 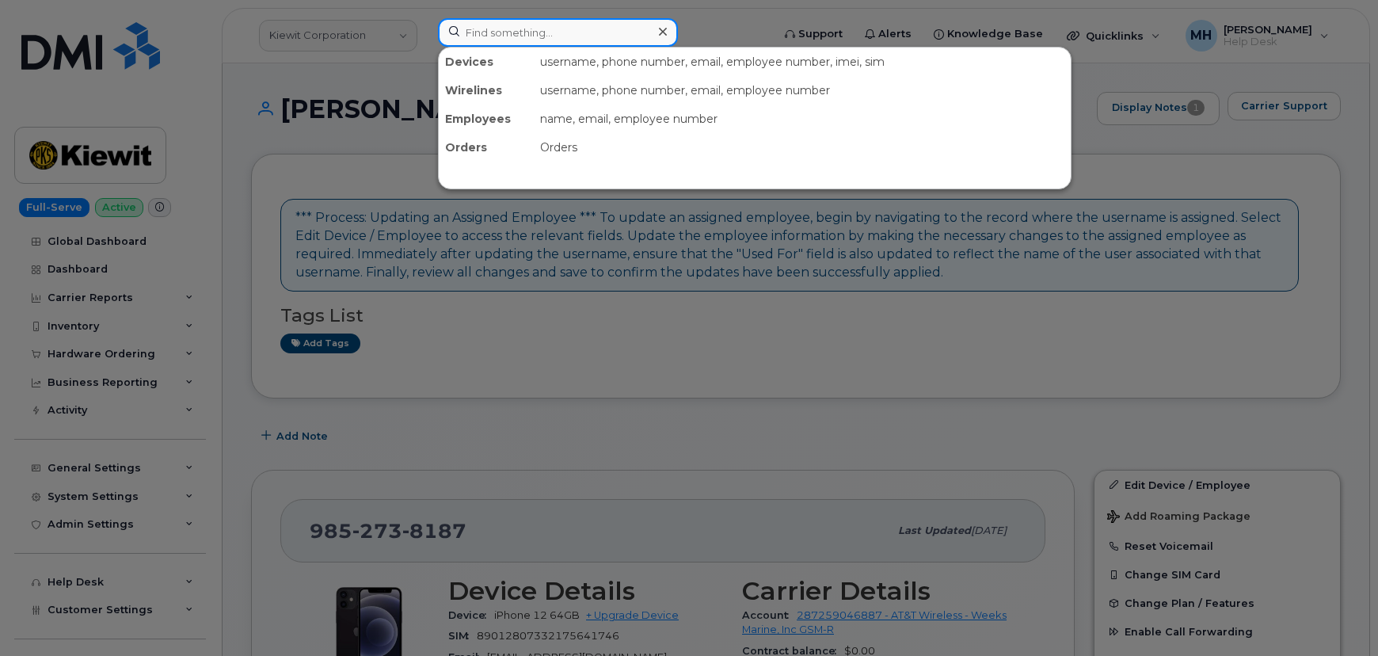 What do you see at coordinates (486, 62) in the screenshot?
I see `div: Devices` at bounding box center [486, 62].